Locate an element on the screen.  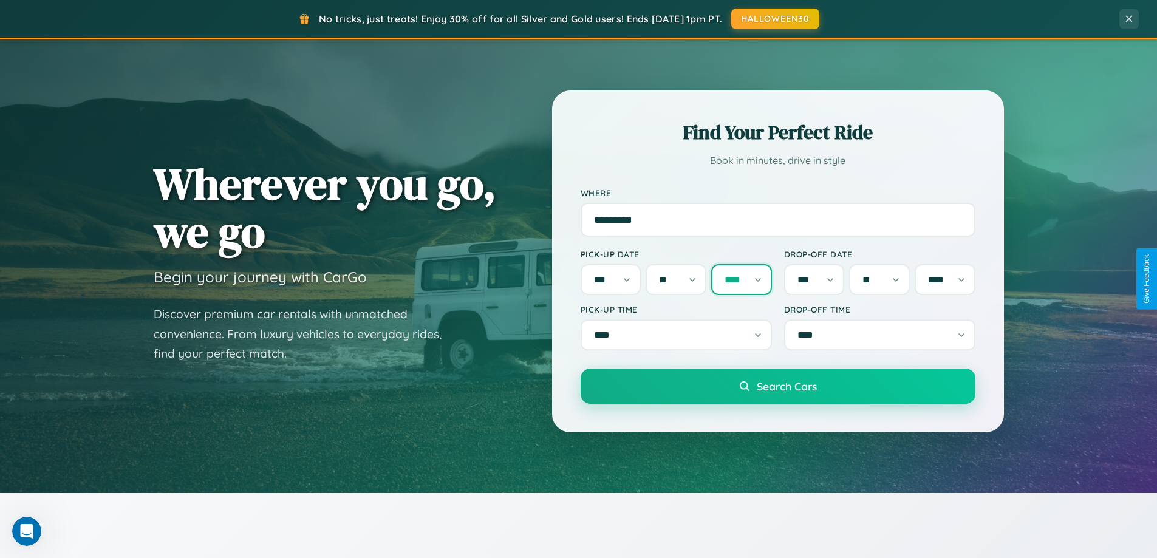
label: Where is located at coordinates (778, 193).